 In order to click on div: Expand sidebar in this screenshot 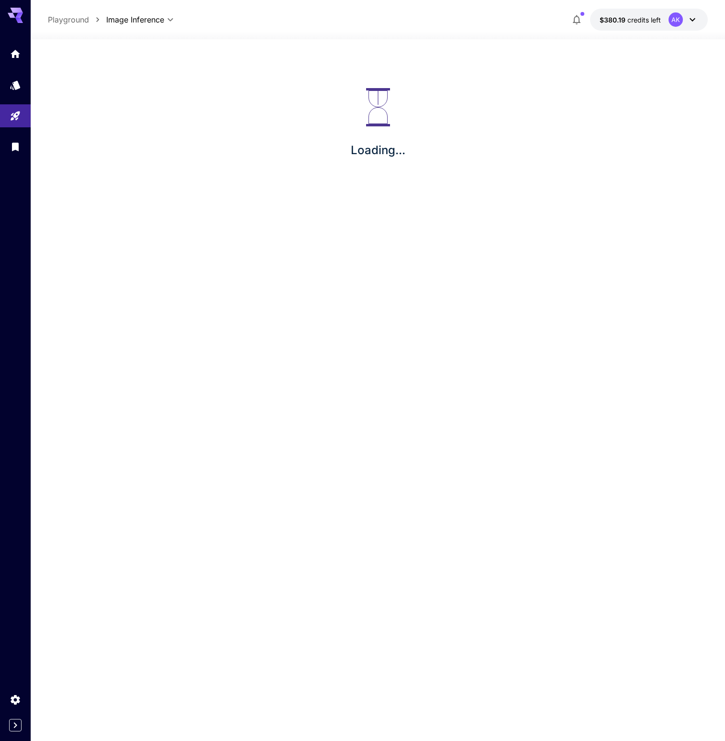, I will do `click(15, 725)`.